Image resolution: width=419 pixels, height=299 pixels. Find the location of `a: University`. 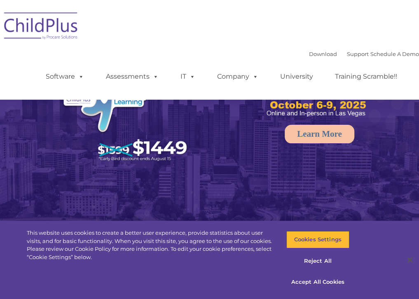

a: University is located at coordinates (297, 77).